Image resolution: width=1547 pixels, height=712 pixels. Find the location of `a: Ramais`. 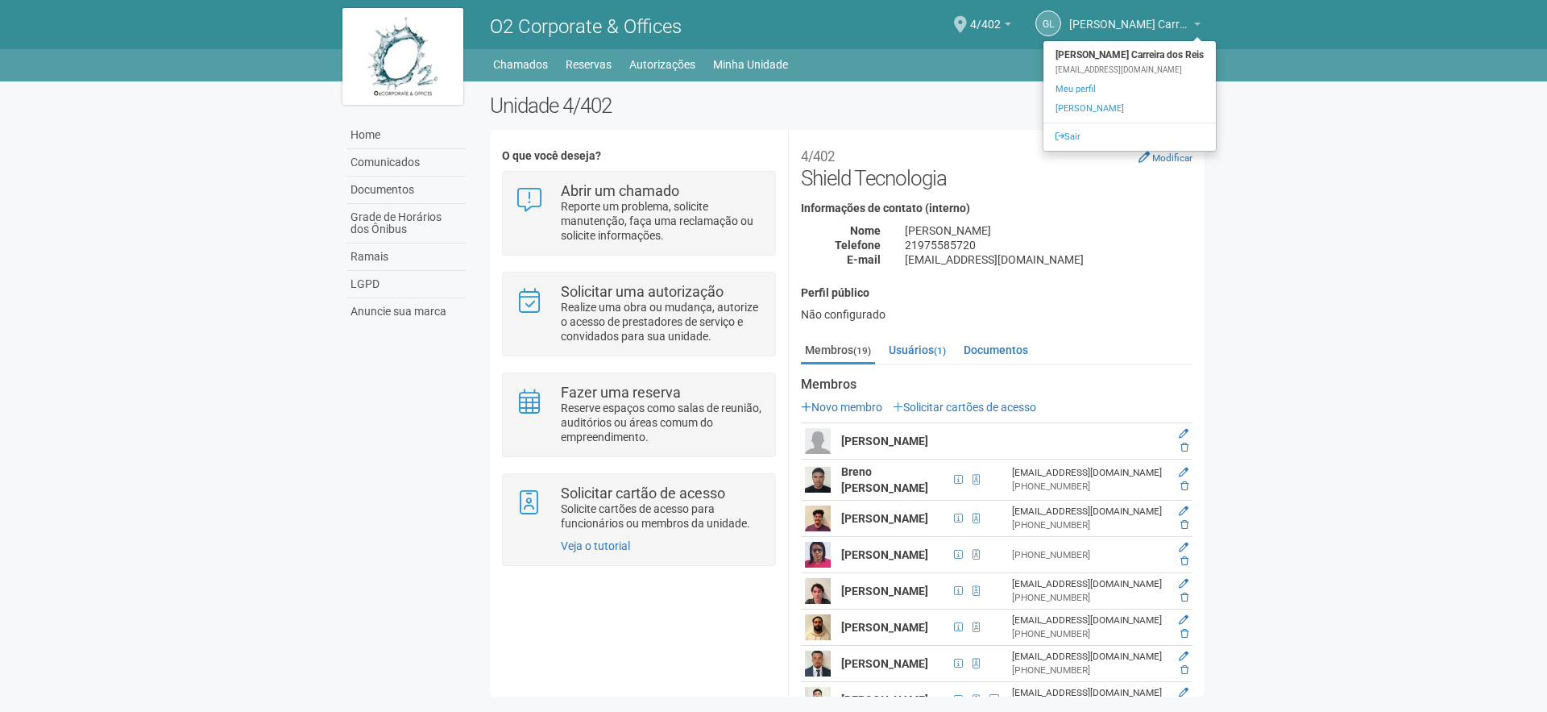

a: Ramais is located at coordinates (406, 257).